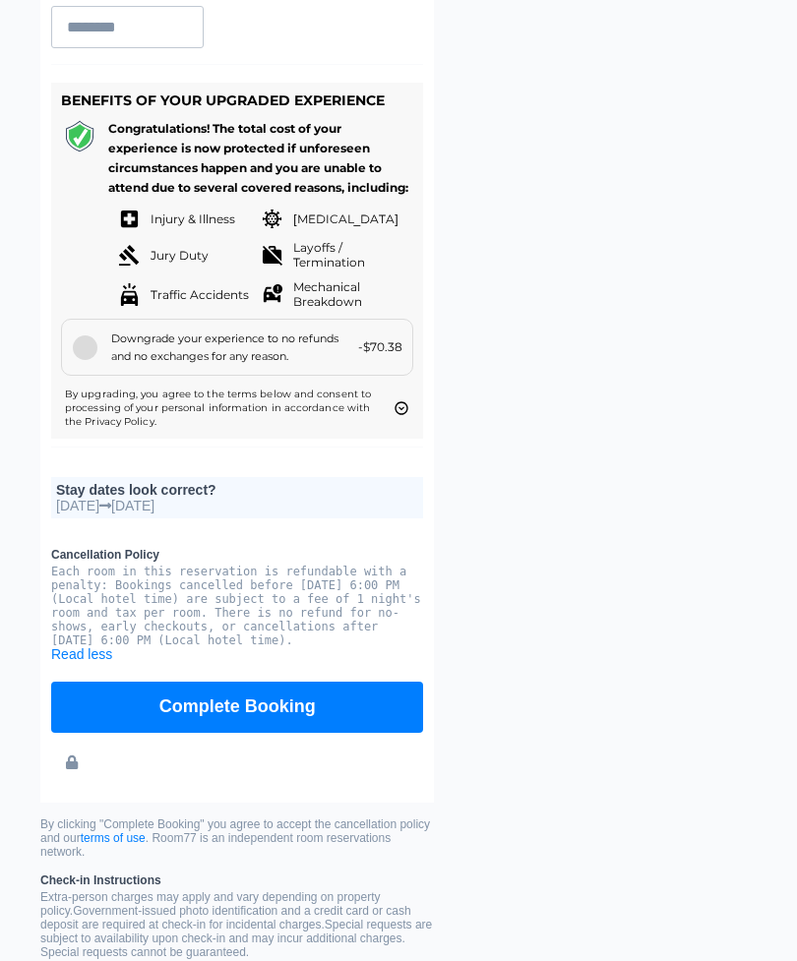 The height and width of the screenshot is (961, 797). I want to click on a: Read less, so click(82, 654).